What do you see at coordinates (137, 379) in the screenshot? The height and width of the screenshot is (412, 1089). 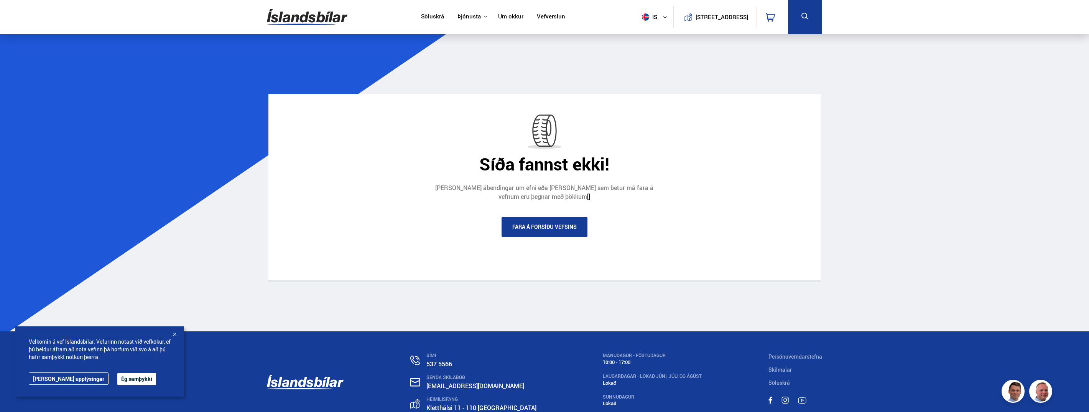 I see `button: Ég samþykki` at bounding box center [137, 379].